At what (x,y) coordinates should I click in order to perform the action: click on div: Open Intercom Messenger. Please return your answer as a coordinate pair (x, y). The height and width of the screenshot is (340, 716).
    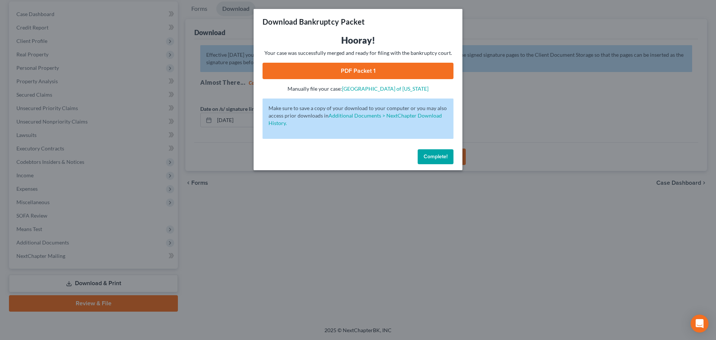
    Looking at the image, I should click on (699, 323).